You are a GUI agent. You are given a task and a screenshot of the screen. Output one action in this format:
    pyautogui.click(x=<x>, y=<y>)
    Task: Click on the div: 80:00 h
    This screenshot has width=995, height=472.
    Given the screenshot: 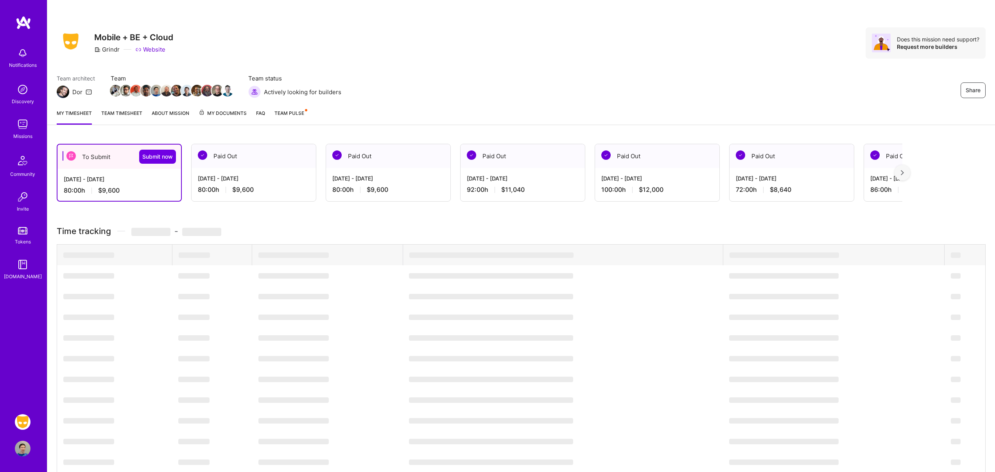 What is the action you would take?
    pyautogui.click(x=388, y=190)
    